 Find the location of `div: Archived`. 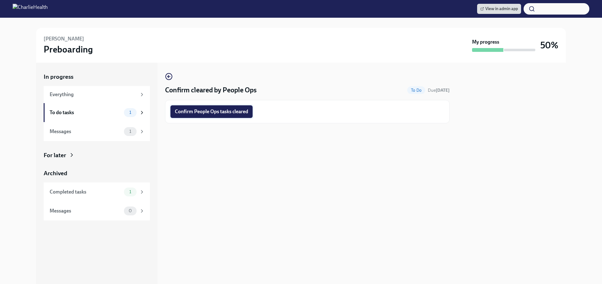

div: Archived is located at coordinates (97, 173).